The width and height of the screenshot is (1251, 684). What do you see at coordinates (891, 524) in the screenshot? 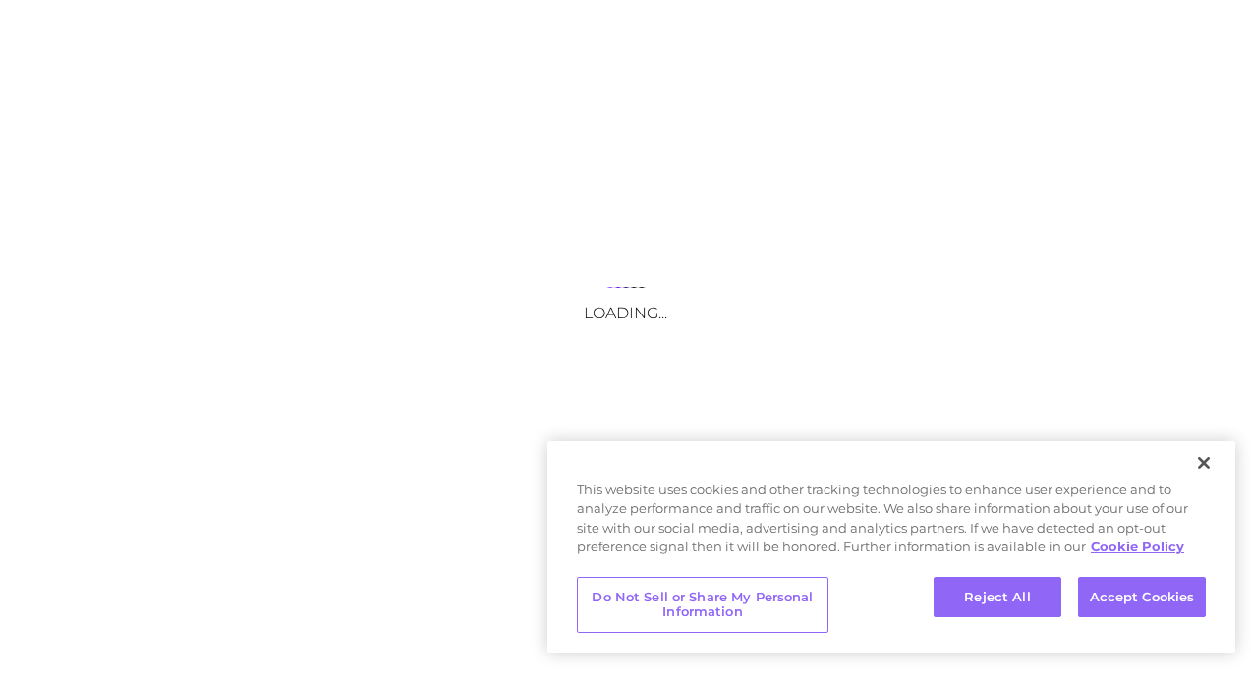
I see `div: This website uses cookies and other tracking technologies to enhance user experience and to analy...` at bounding box center [891, 524].